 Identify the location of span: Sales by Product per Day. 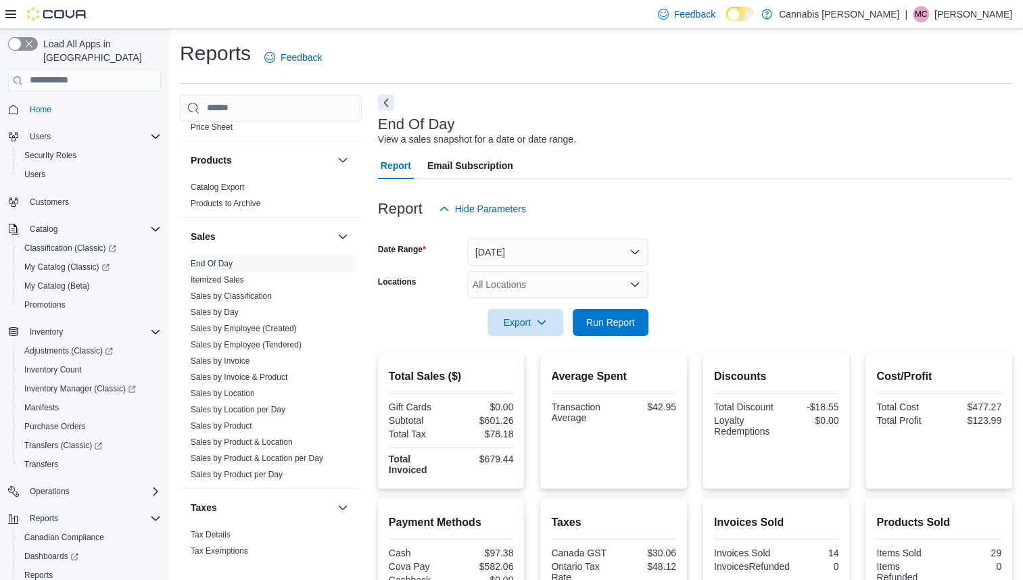
(237, 475).